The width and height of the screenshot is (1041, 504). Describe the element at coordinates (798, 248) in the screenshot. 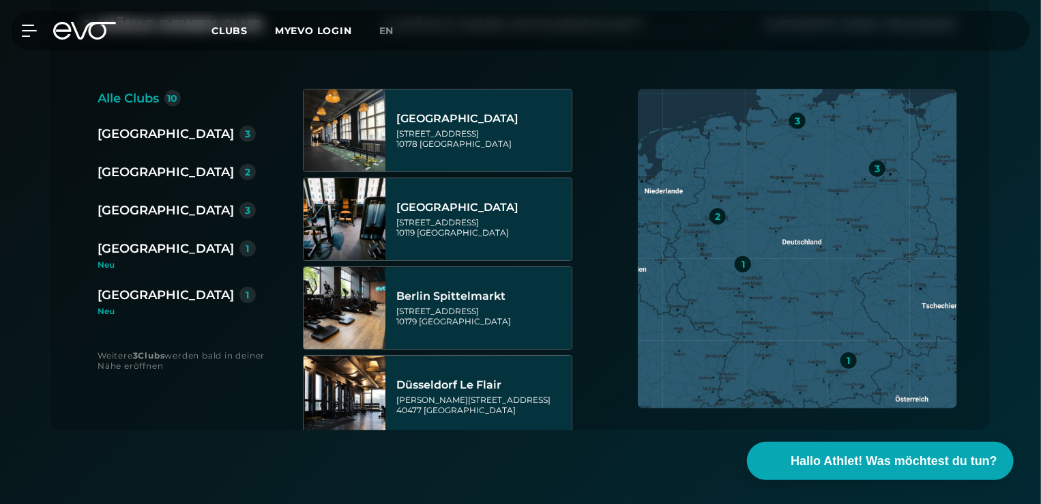

I see `img: map` at that location.